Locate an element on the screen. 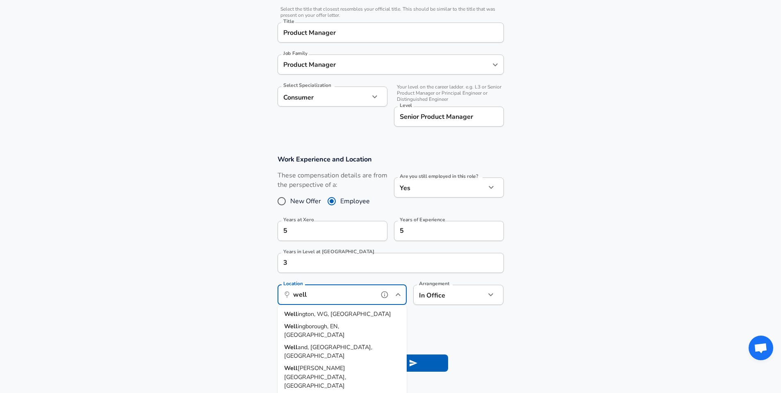 The image size is (781, 393). label: Years at Xero is located at coordinates (299, 220).